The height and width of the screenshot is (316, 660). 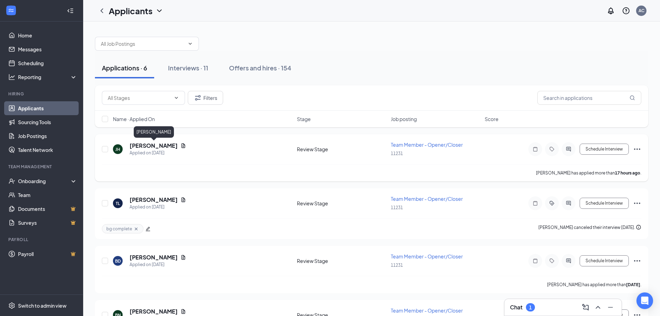 I want to click on div: JH, so click(x=118, y=149).